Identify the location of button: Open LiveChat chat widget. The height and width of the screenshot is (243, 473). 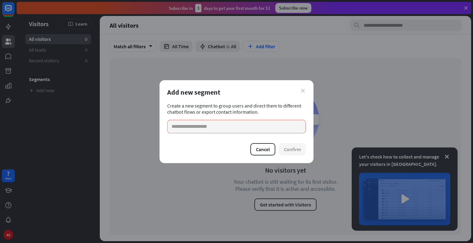
(14, 12).